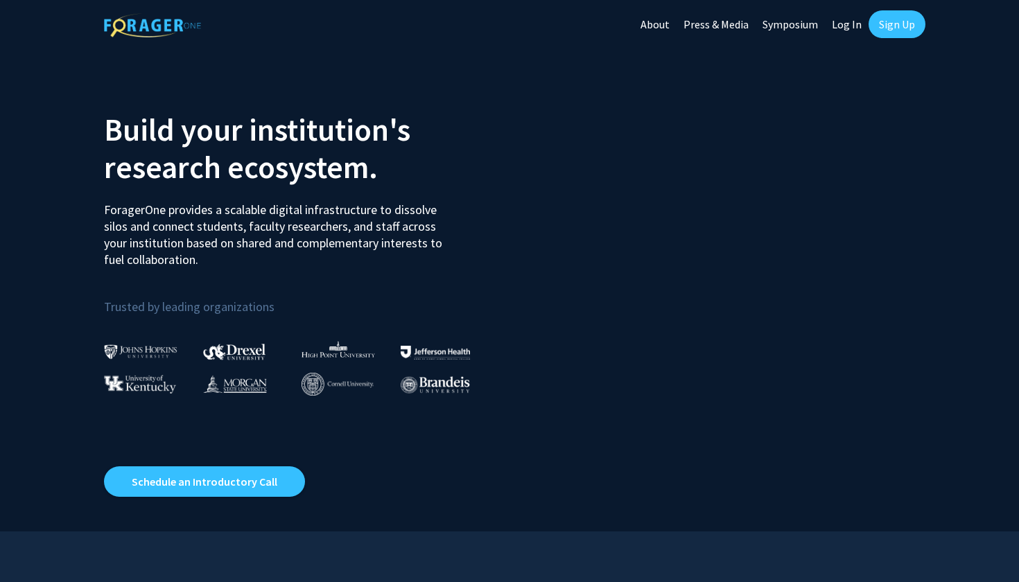  Describe the element at coordinates (302, 148) in the screenshot. I see `h2: Build your institution's research ecosystem.` at that location.